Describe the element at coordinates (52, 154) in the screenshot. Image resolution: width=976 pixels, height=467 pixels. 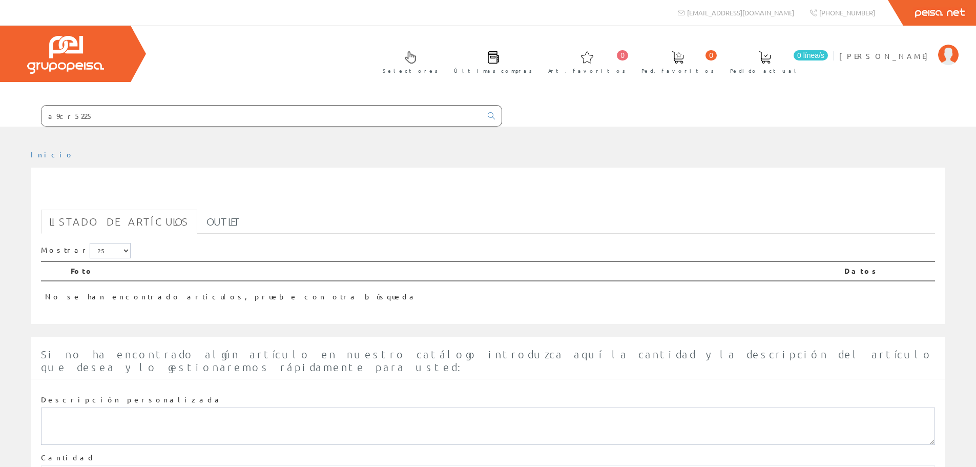
I see `a: Inicio` at that location.